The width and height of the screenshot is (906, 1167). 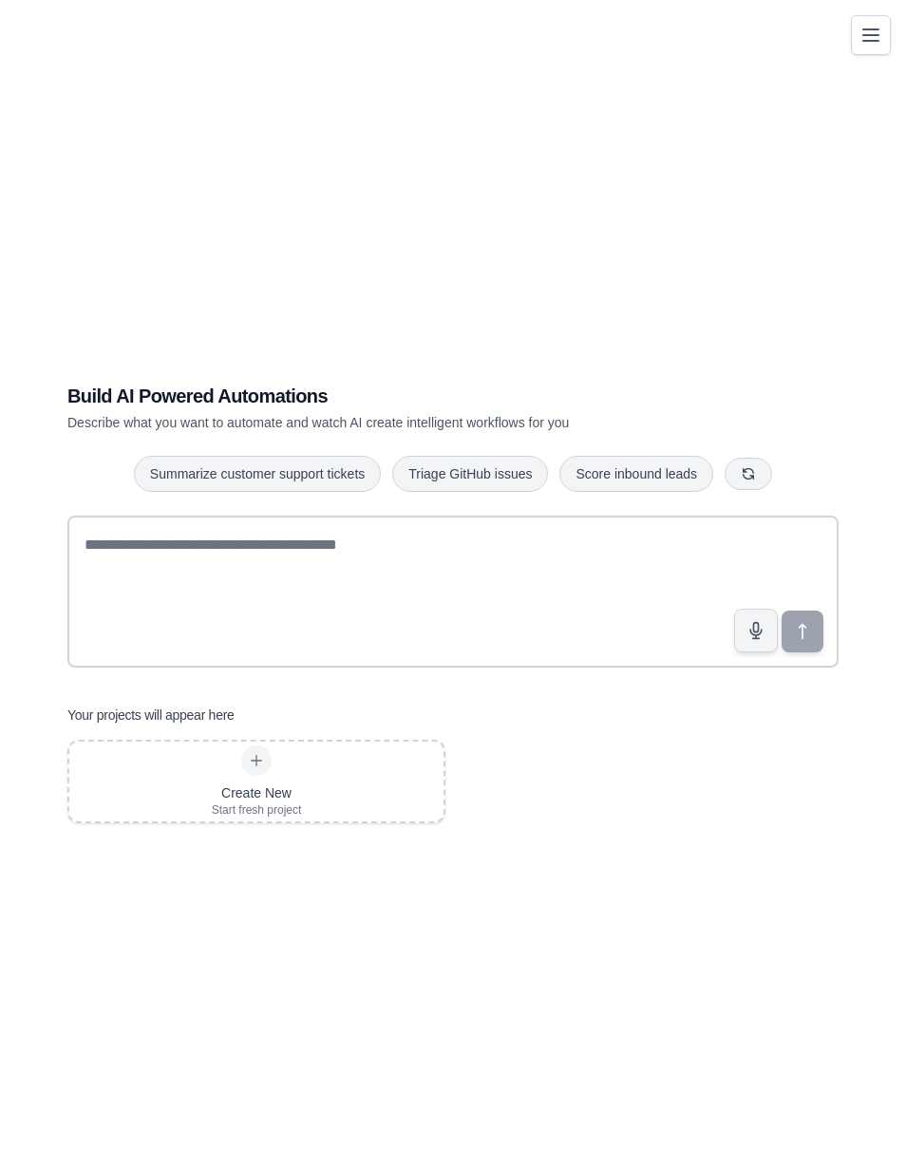 I want to click on button: Summarize customer support tickets, so click(x=257, y=474).